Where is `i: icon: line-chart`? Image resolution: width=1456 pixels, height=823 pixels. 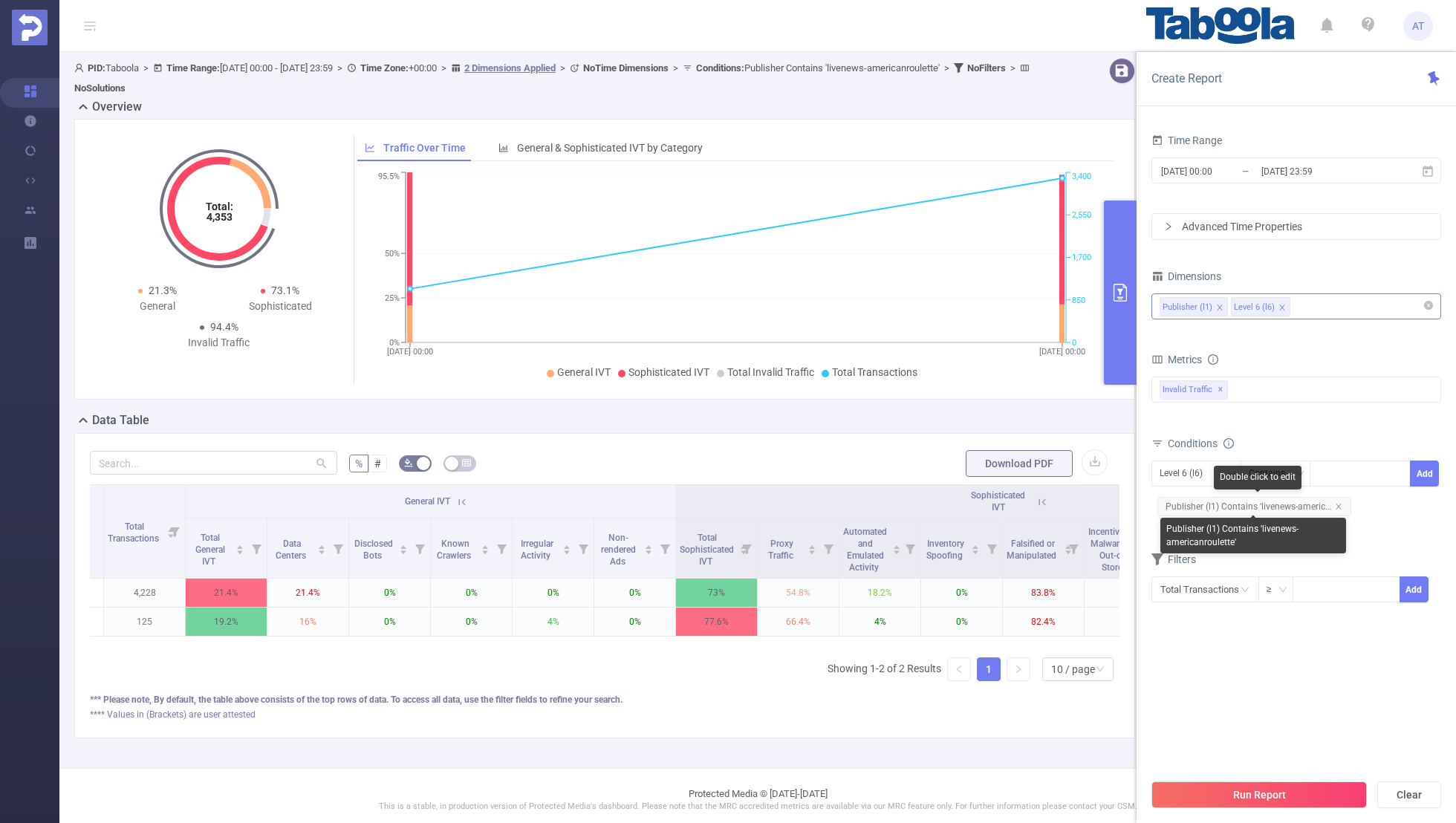 i: icon: line-chart is located at coordinates (370, 148).